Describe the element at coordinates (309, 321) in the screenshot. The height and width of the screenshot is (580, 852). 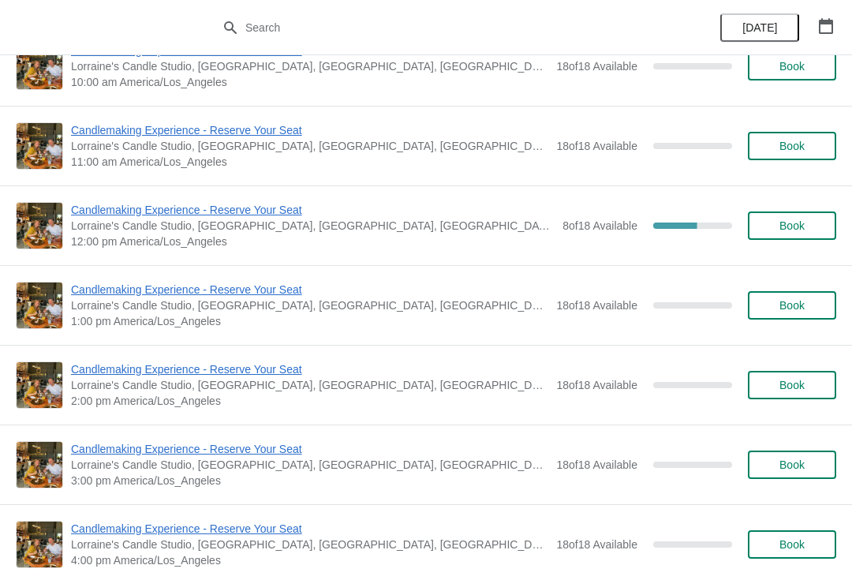
I see `span: 1:00 pm America/Los_Angeles` at that location.